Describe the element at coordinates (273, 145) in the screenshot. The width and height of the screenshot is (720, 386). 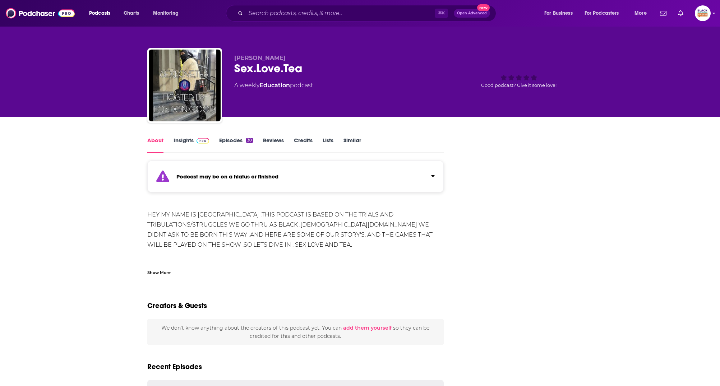
I see `a: Reviews` at that location.